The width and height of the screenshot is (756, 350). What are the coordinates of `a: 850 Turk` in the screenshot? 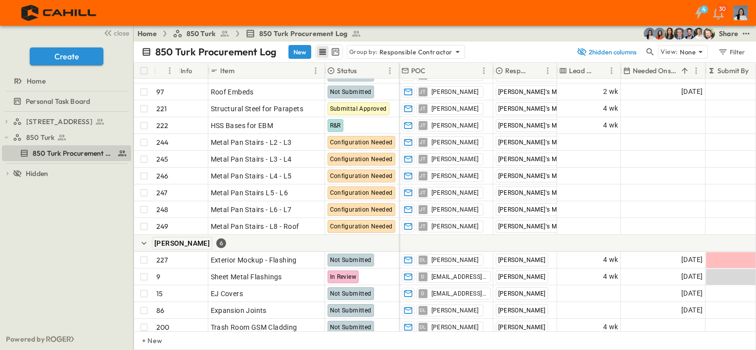 It's located at (201, 34).